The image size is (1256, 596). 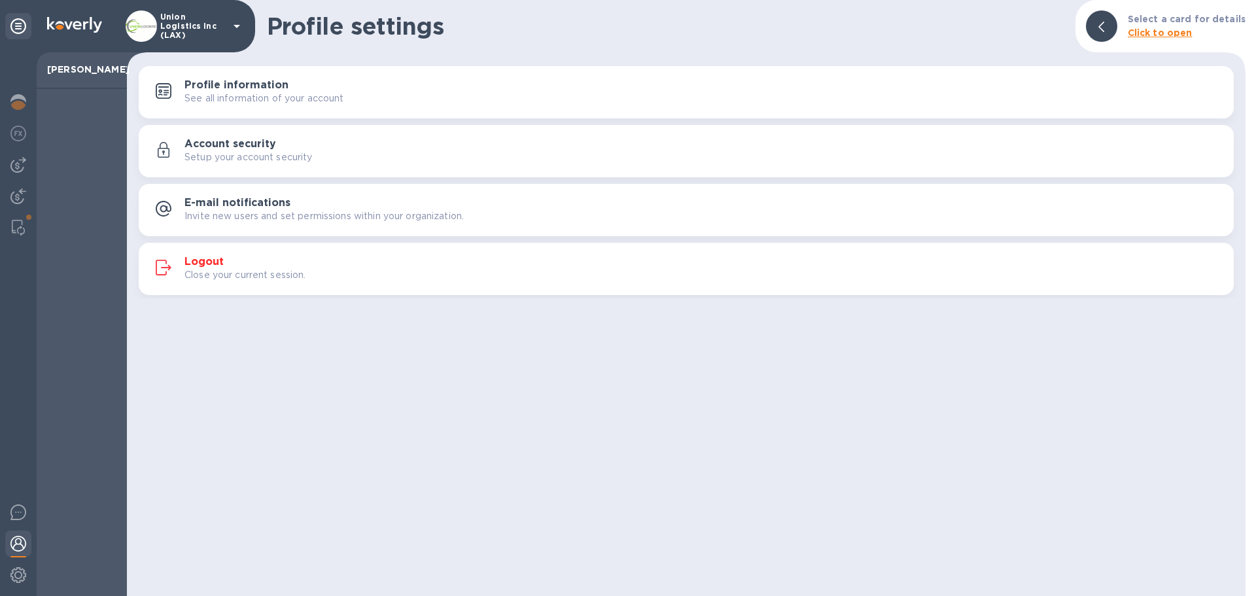 What do you see at coordinates (18, 133) in the screenshot?
I see `img: Foreign exchange` at bounding box center [18, 133].